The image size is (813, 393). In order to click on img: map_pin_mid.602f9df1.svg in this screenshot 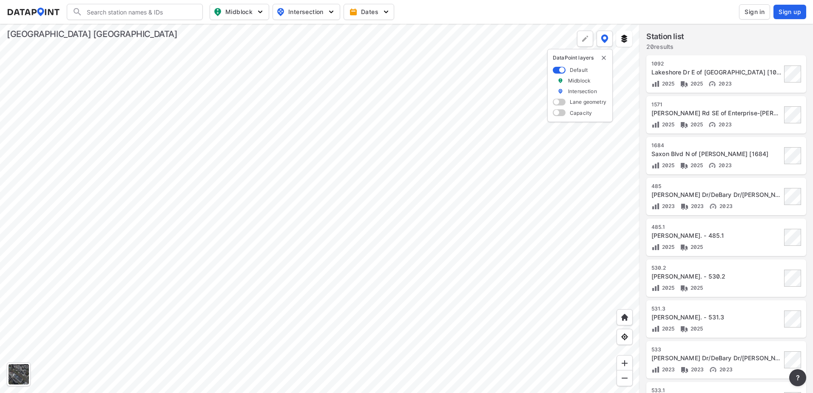, I will do `click(218, 12)`.